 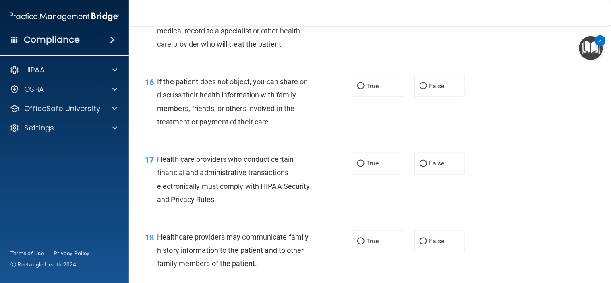 I want to click on button: Open Resource Center, 2 new notifications, so click(x=590, y=48).